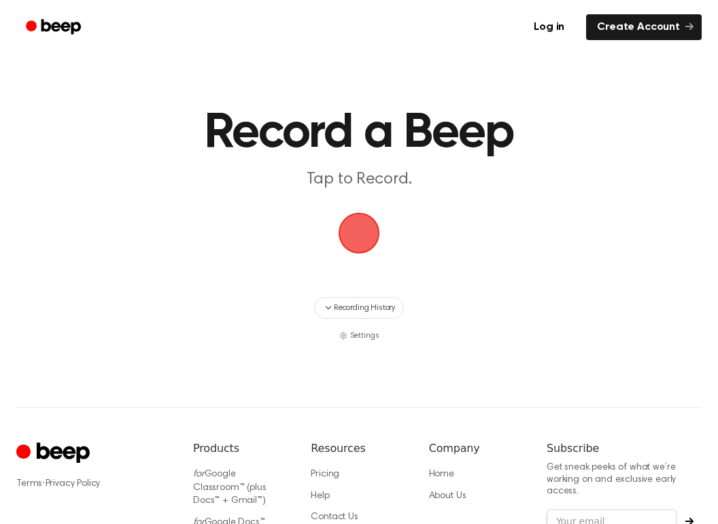 This screenshot has height=524, width=718. Describe the element at coordinates (241, 449) in the screenshot. I see `h6: Products` at that location.